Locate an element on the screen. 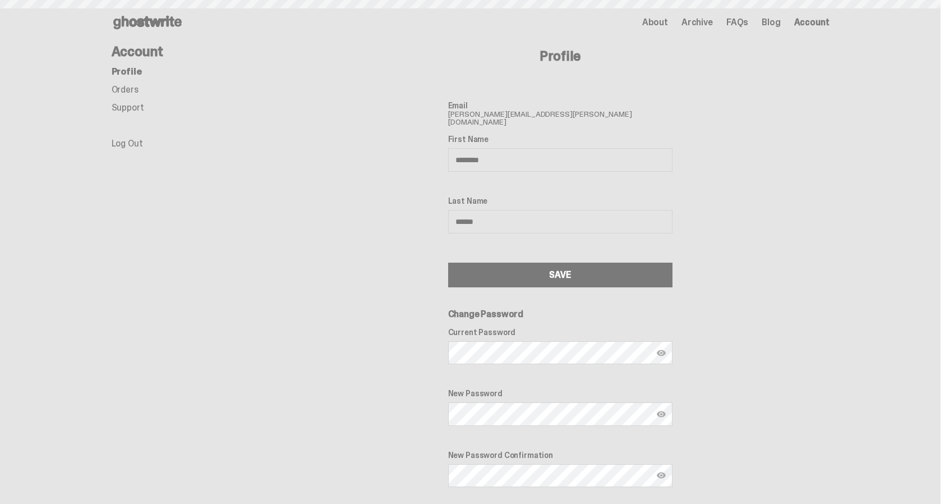 This screenshot has height=504, width=949. a: Log Out is located at coordinates (127, 143).